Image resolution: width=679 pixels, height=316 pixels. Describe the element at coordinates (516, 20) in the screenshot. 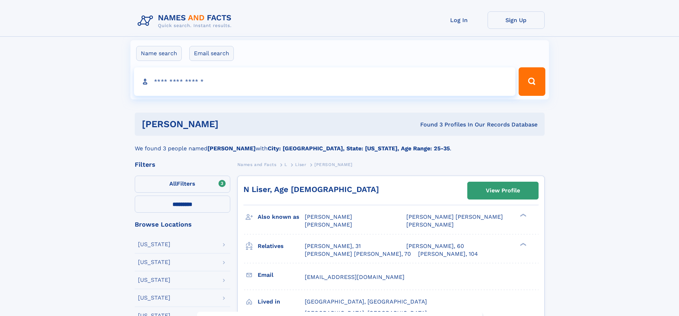

I see `a: Sign Up` at that location.